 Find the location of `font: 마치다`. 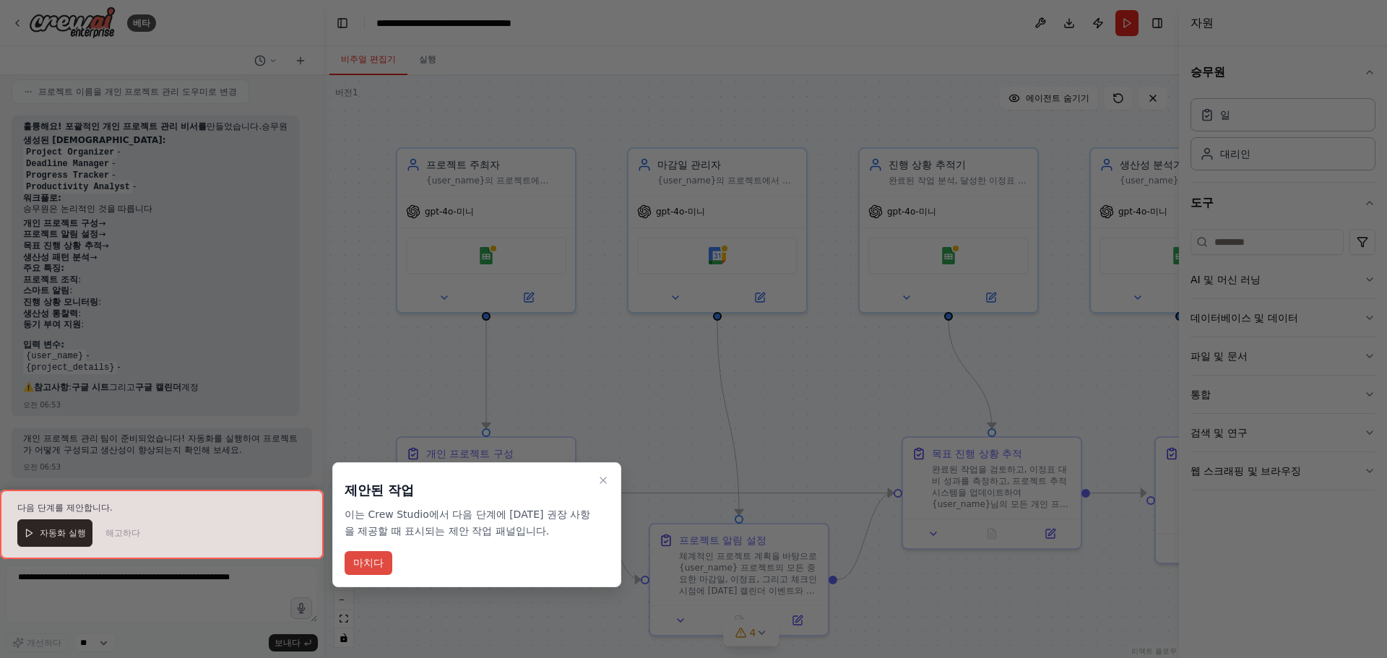

font: 마치다 is located at coordinates (369, 563).